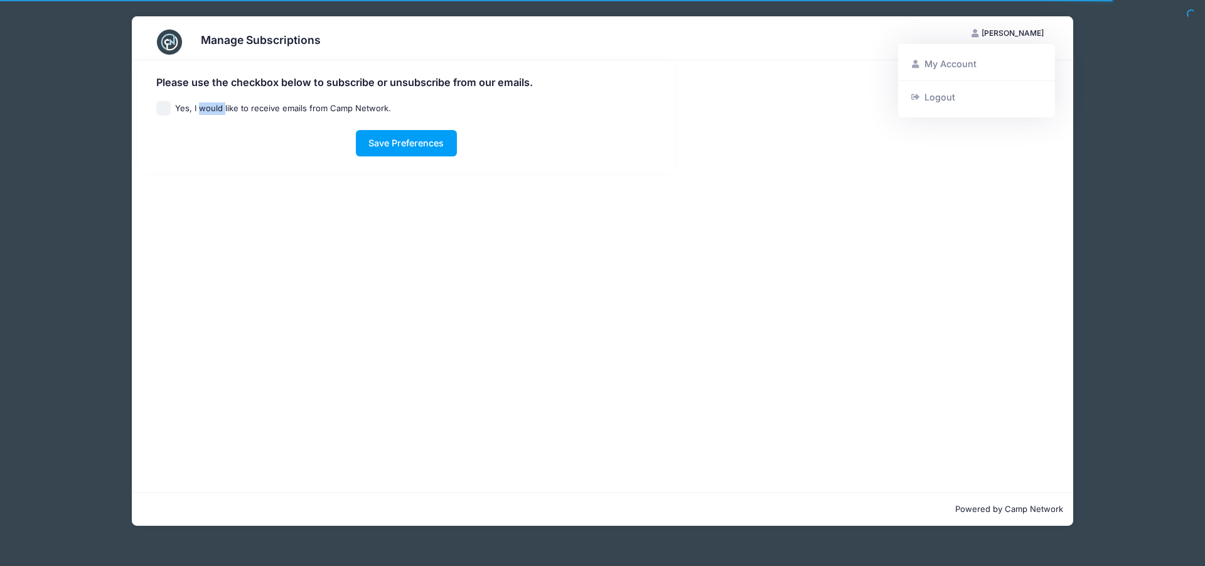  What do you see at coordinates (406, 83) in the screenshot?
I see `h4: Please use the checkbox below to subscribe or unsubscribe from our emails.` at bounding box center [406, 83].